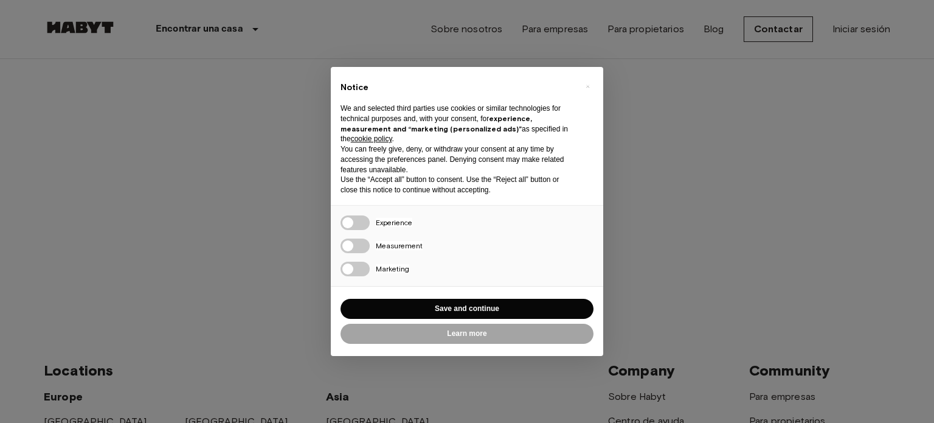 This screenshot has width=934, height=423. I want to click on button: Close this notice, so click(587, 86).